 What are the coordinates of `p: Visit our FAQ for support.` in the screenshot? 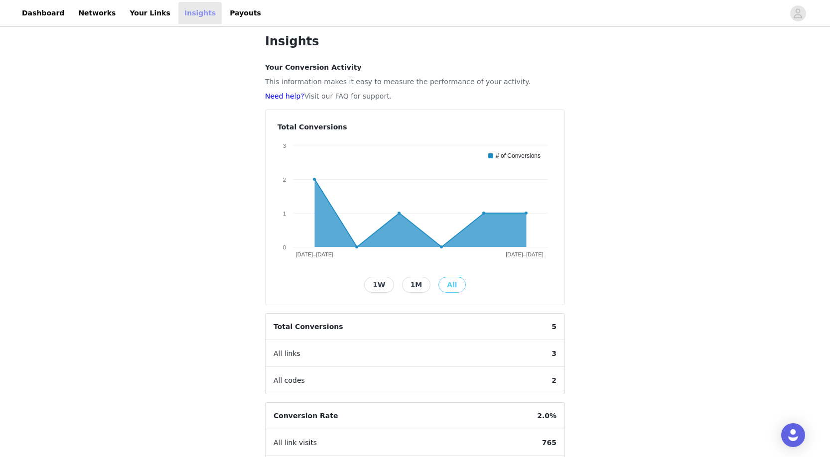 It's located at (415, 96).